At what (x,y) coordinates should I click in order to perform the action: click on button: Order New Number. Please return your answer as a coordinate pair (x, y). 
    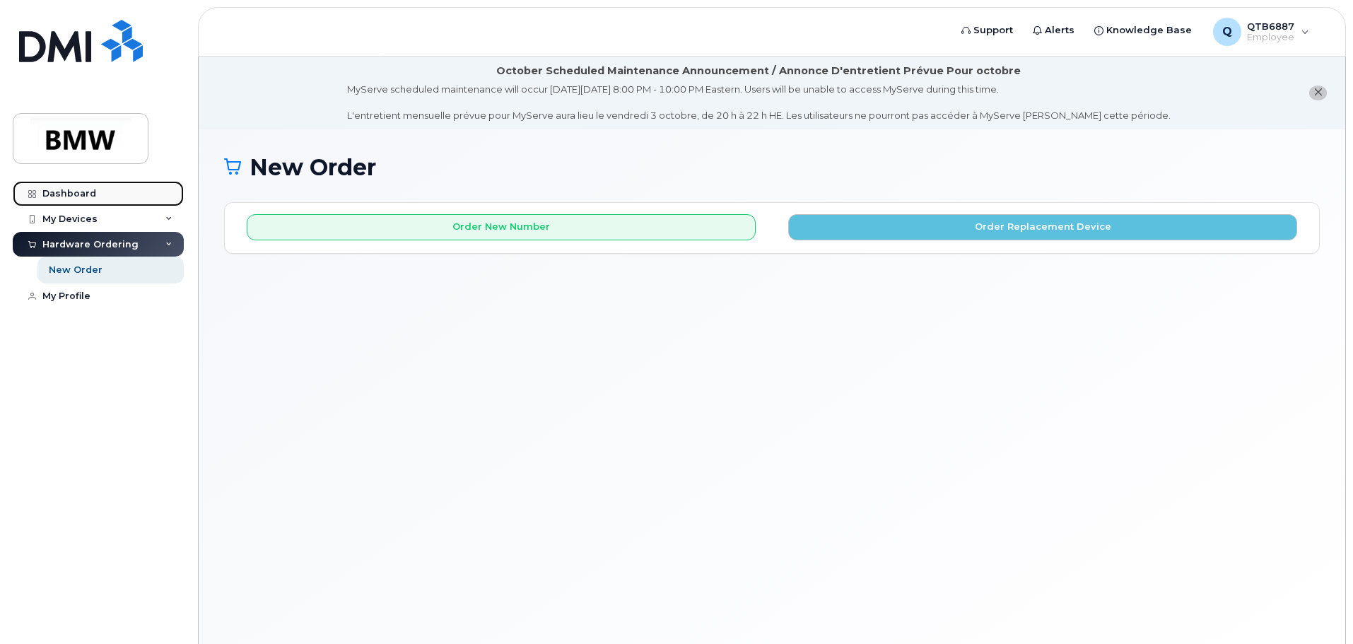
    Looking at the image, I should click on (501, 227).